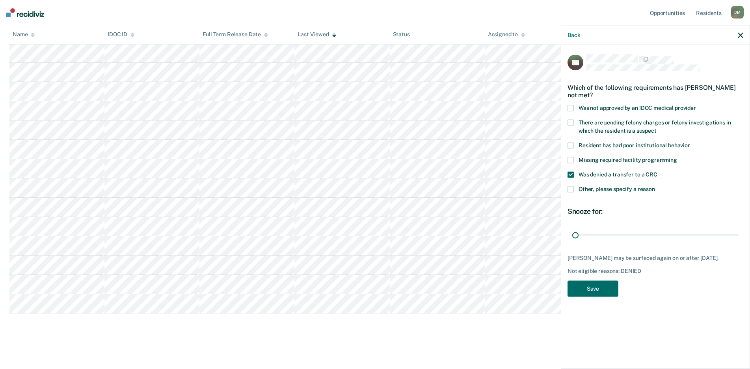  I want to click on span: There are pending felony charges or felony investigations in which the resident is a suspect, so click(655, 127).